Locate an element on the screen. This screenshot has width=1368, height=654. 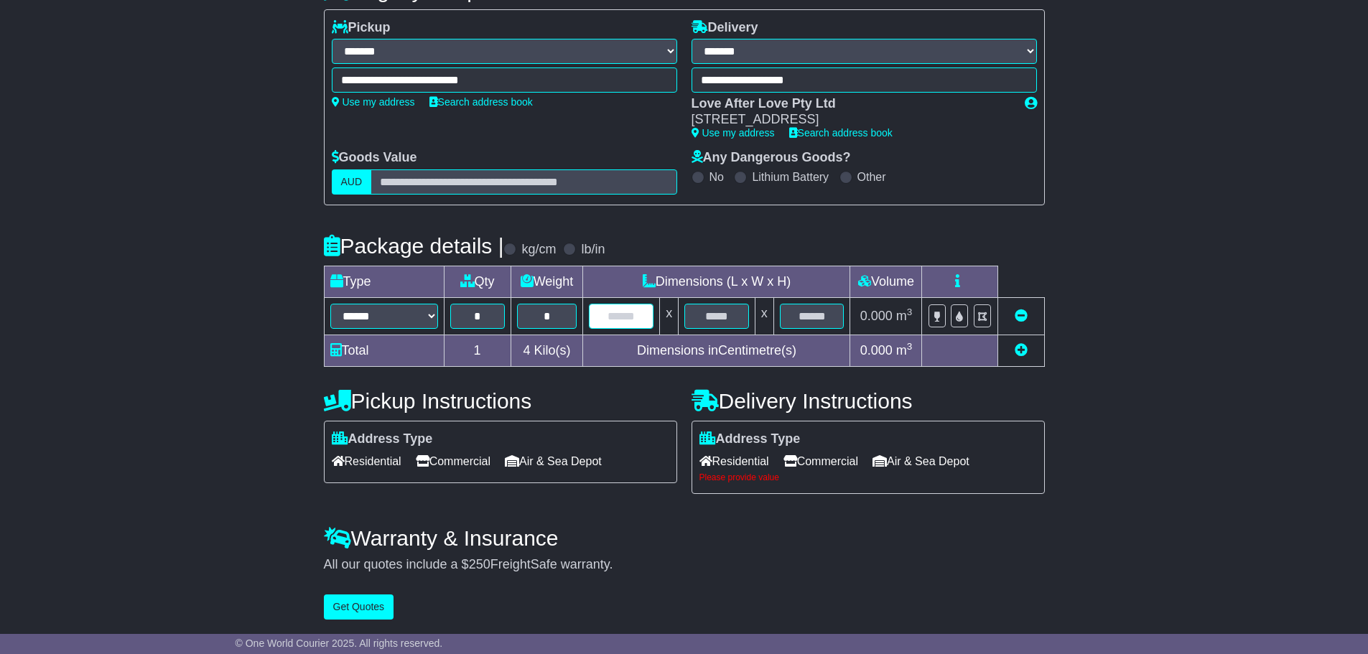
div: All our quotes include a $ FreightSafe warranty. is located at coordinates (684, 565).